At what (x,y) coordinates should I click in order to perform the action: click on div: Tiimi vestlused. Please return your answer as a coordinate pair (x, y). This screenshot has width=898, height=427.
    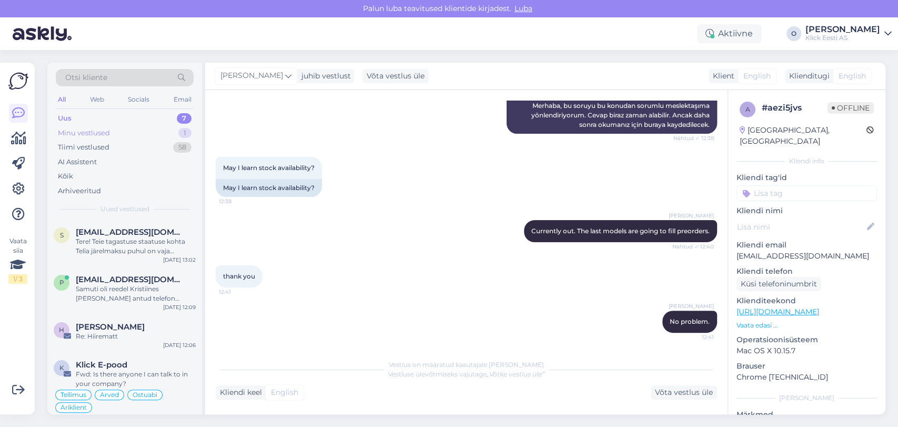
    Looking at the image, I should click on (84, 147).